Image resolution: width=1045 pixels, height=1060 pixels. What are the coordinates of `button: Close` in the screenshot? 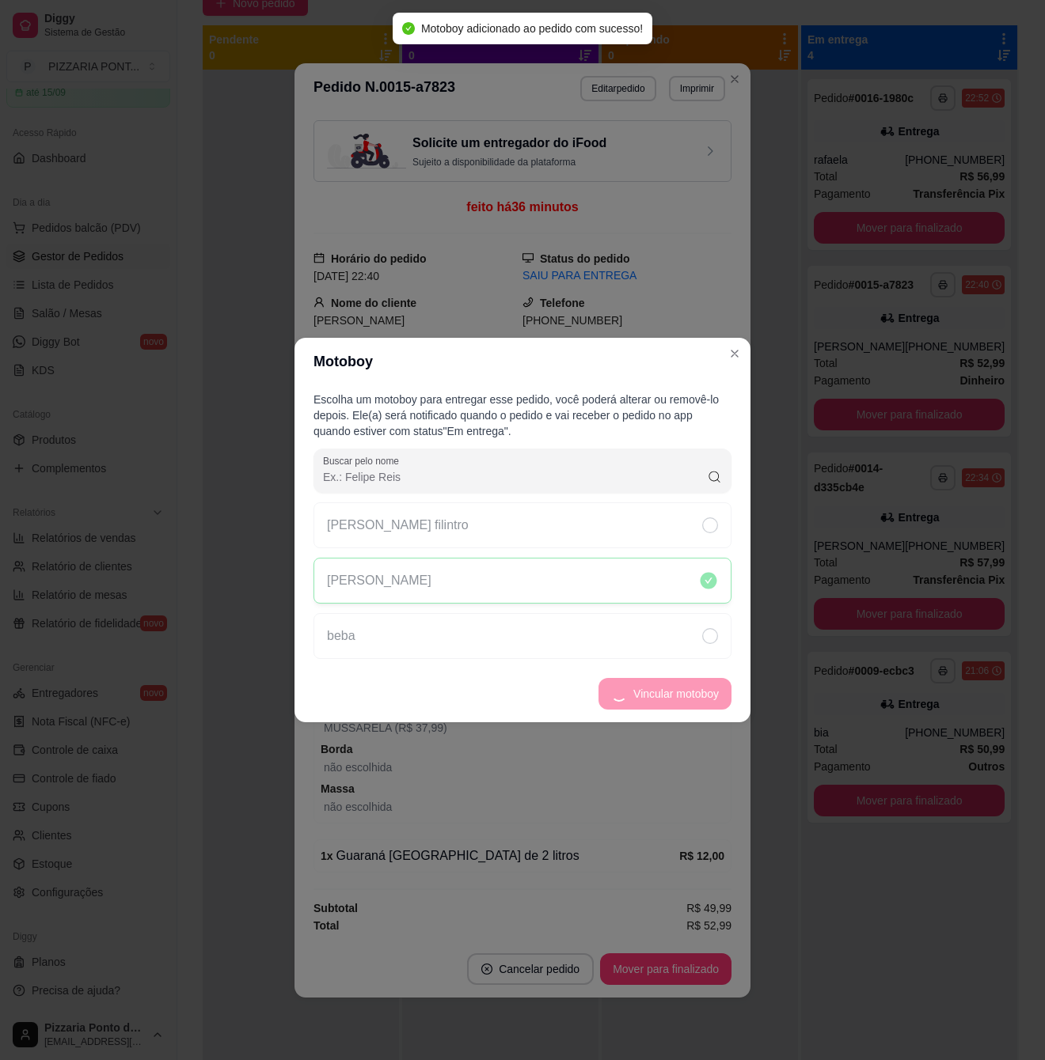 It's located at (734, 354).